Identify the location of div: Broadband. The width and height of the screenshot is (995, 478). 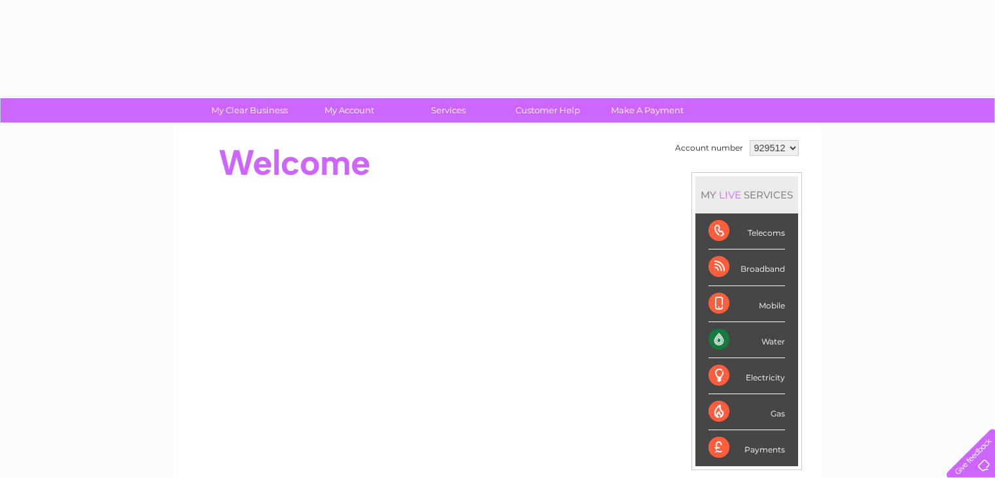
(747, 267).